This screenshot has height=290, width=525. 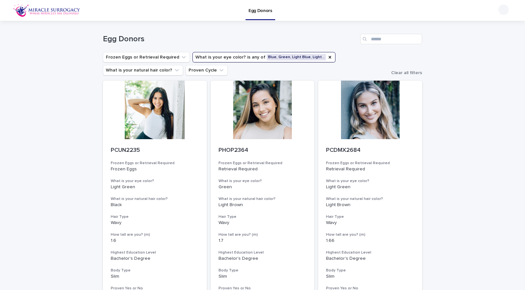 I want to click on div: Search, so click(x=391, y=39).